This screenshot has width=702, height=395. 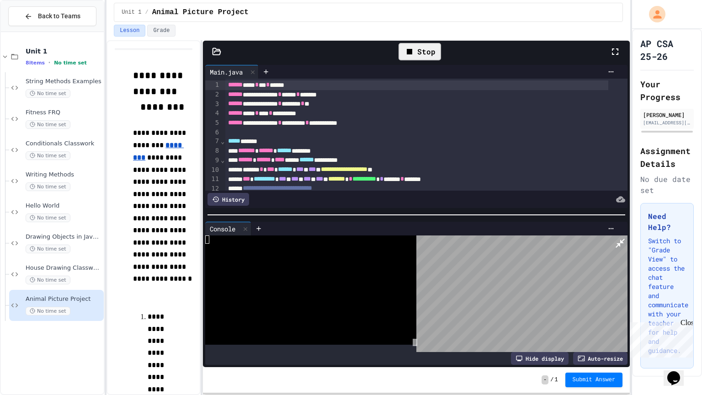 What do you see at coordinates (556, 380) in the screenshot?
I see `span: 1` at bounding box center [556, 380].